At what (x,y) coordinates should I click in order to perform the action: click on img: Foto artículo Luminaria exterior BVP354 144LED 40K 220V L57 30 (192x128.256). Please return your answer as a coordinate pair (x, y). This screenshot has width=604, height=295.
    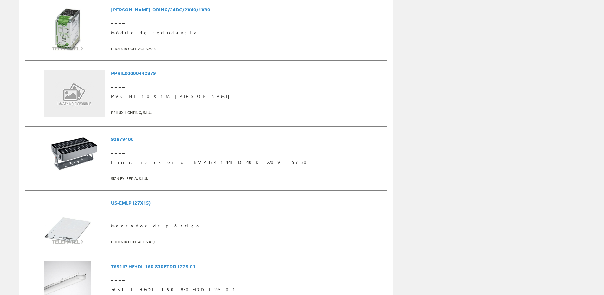
    Looking at the image, I should click on (74, 154).